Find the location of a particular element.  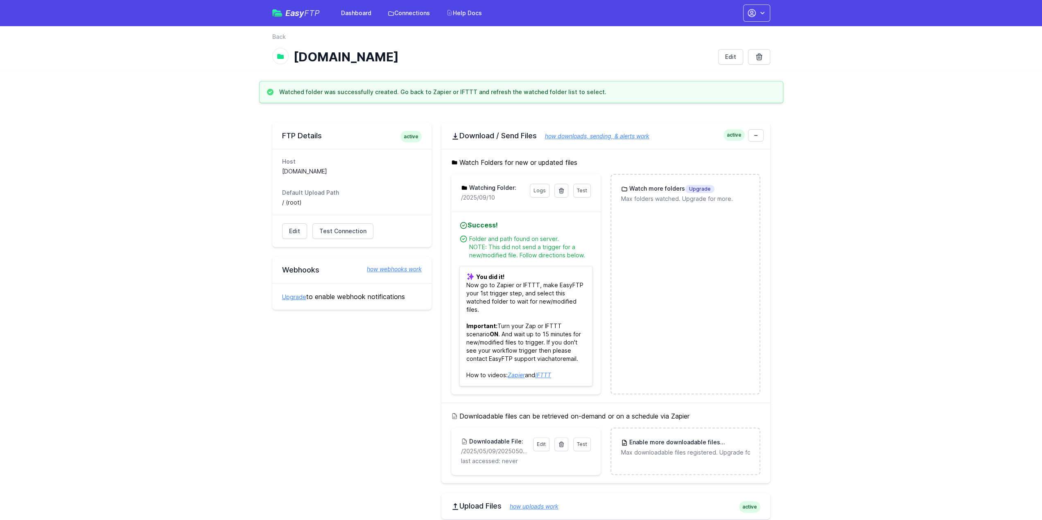

h3: Watch more folders is located at coordinates (671, 189).